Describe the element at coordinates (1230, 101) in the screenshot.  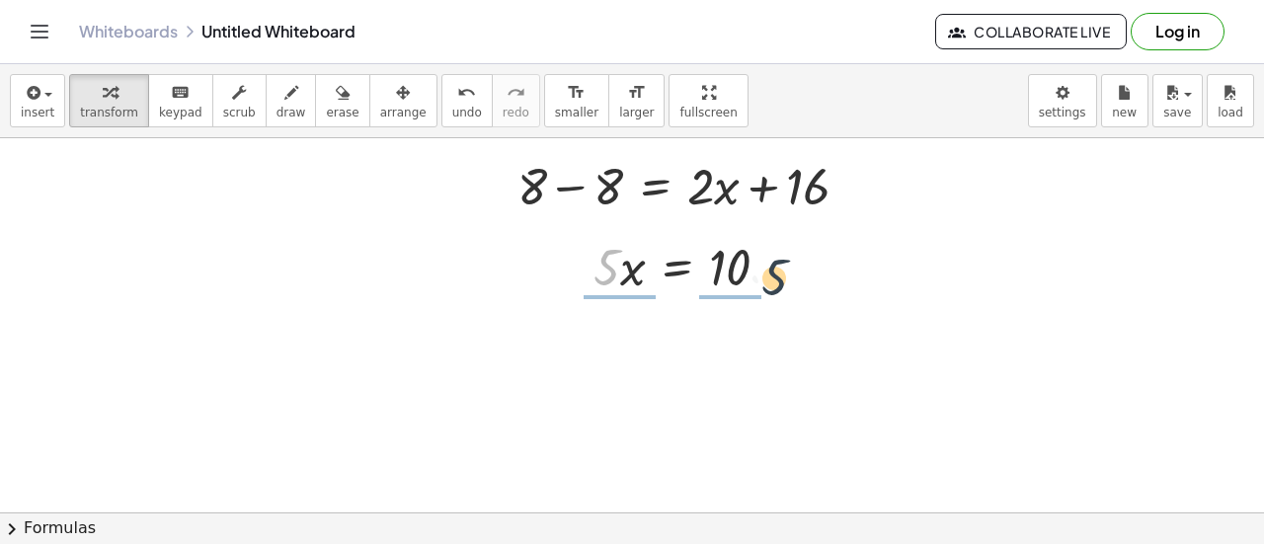
I see `button: load` at that location.